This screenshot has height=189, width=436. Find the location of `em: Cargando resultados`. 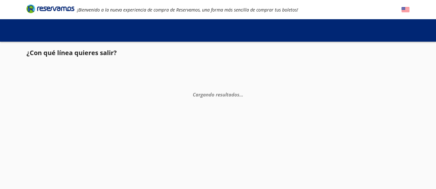

em: Cargando resultados is located at coordinates (218, 94).